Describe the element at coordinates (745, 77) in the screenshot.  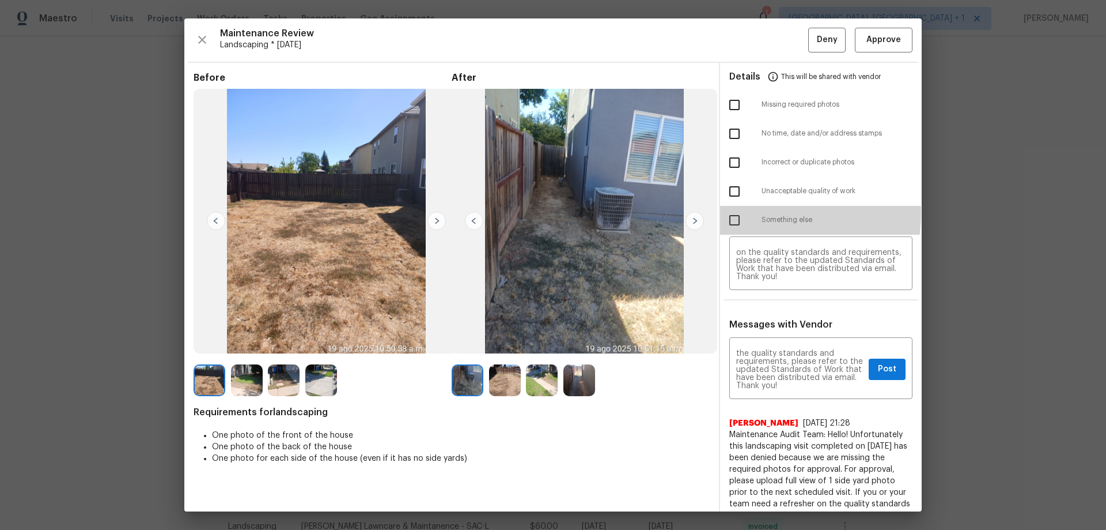
I see `span: Details` at that location.